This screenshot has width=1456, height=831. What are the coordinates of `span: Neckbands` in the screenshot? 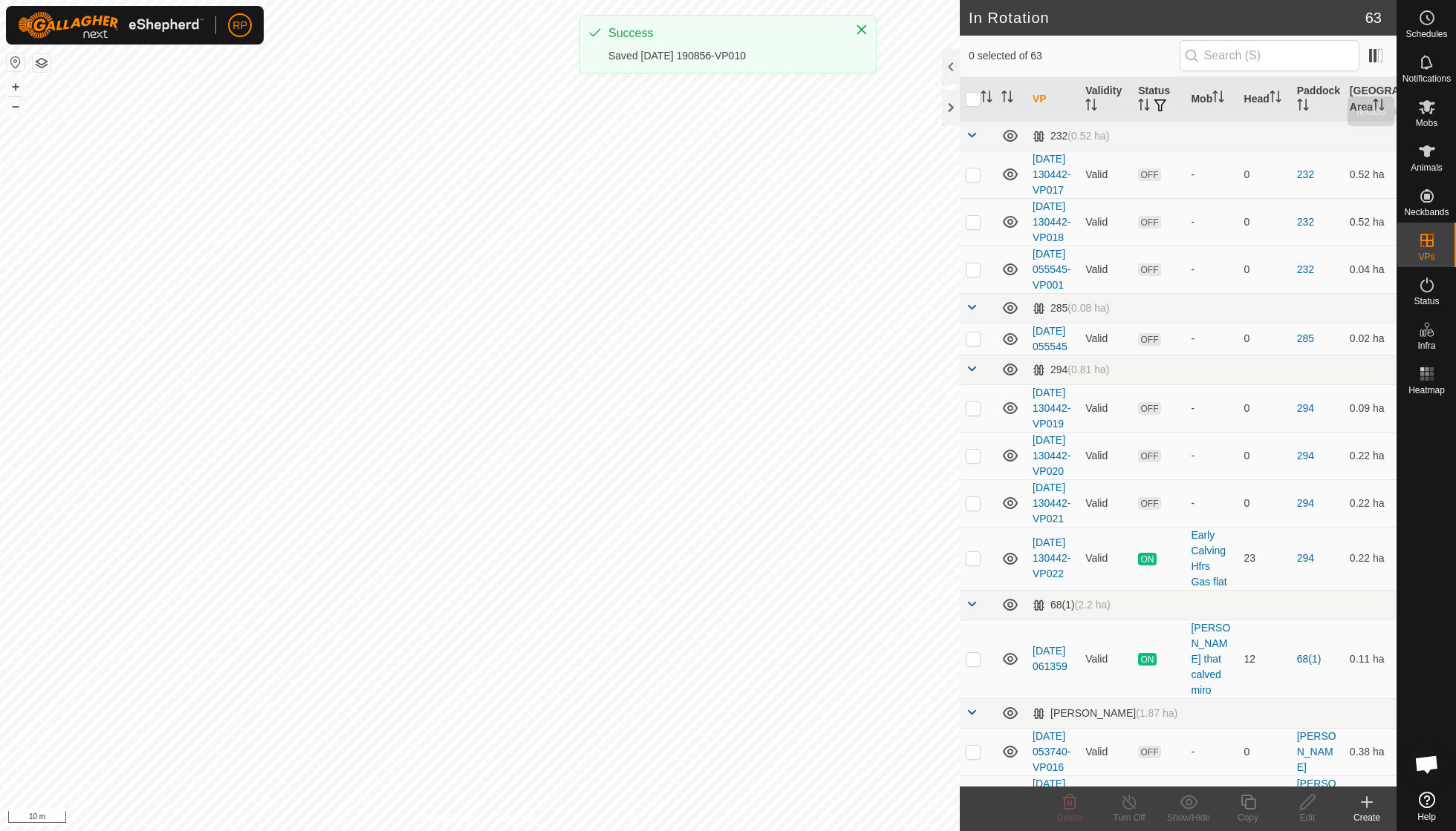 It's located at (1426, 213).